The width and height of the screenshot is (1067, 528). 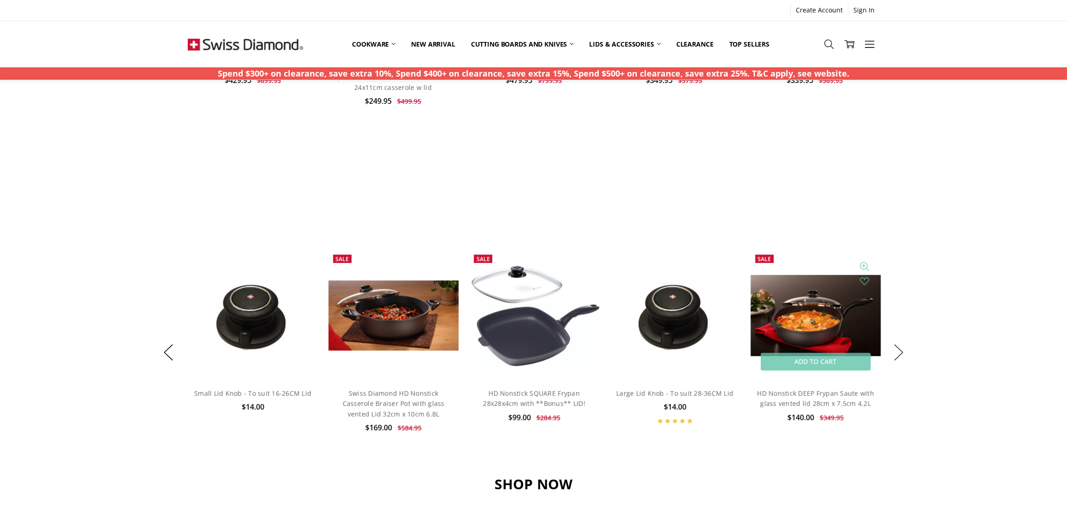 I want to click on img: HD Nonstick DEEP Frypan Saute with glass vented lid 28cm x 7.5cm 4.2L, so click(x=816, y=316).